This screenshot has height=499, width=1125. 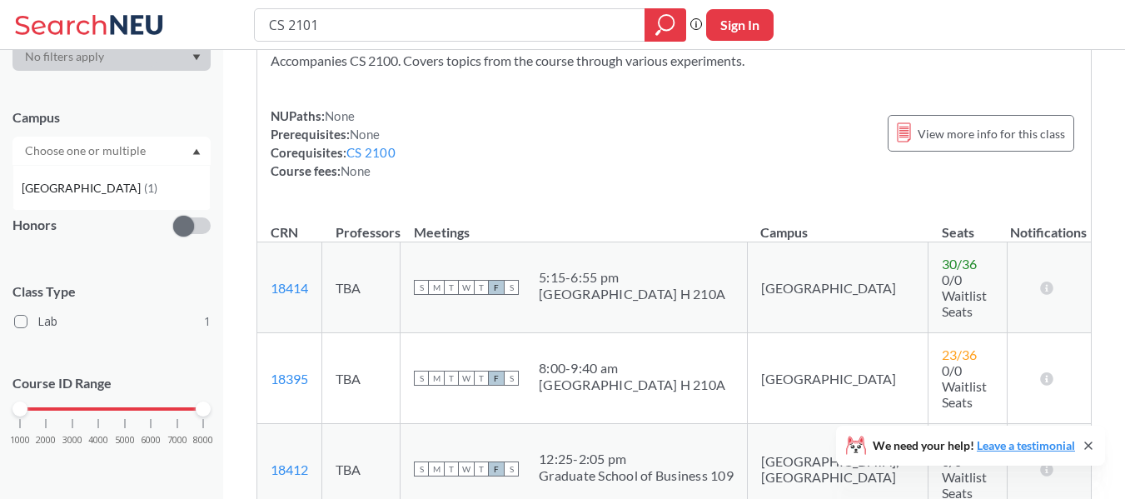 What do you see at coordinates (284, 232) in the screenshot?
I see `div: CRN` at bounding box center [284, 232].